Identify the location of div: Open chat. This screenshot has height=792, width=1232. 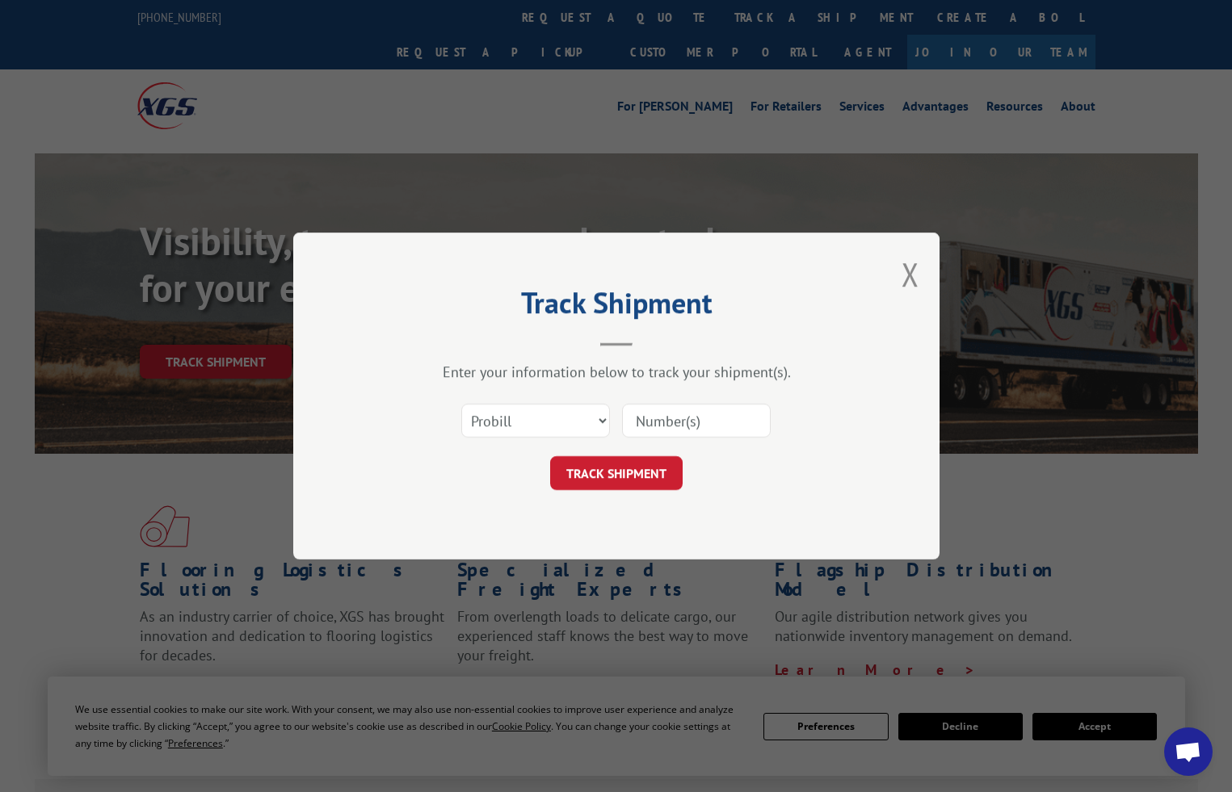
(1188, 752).